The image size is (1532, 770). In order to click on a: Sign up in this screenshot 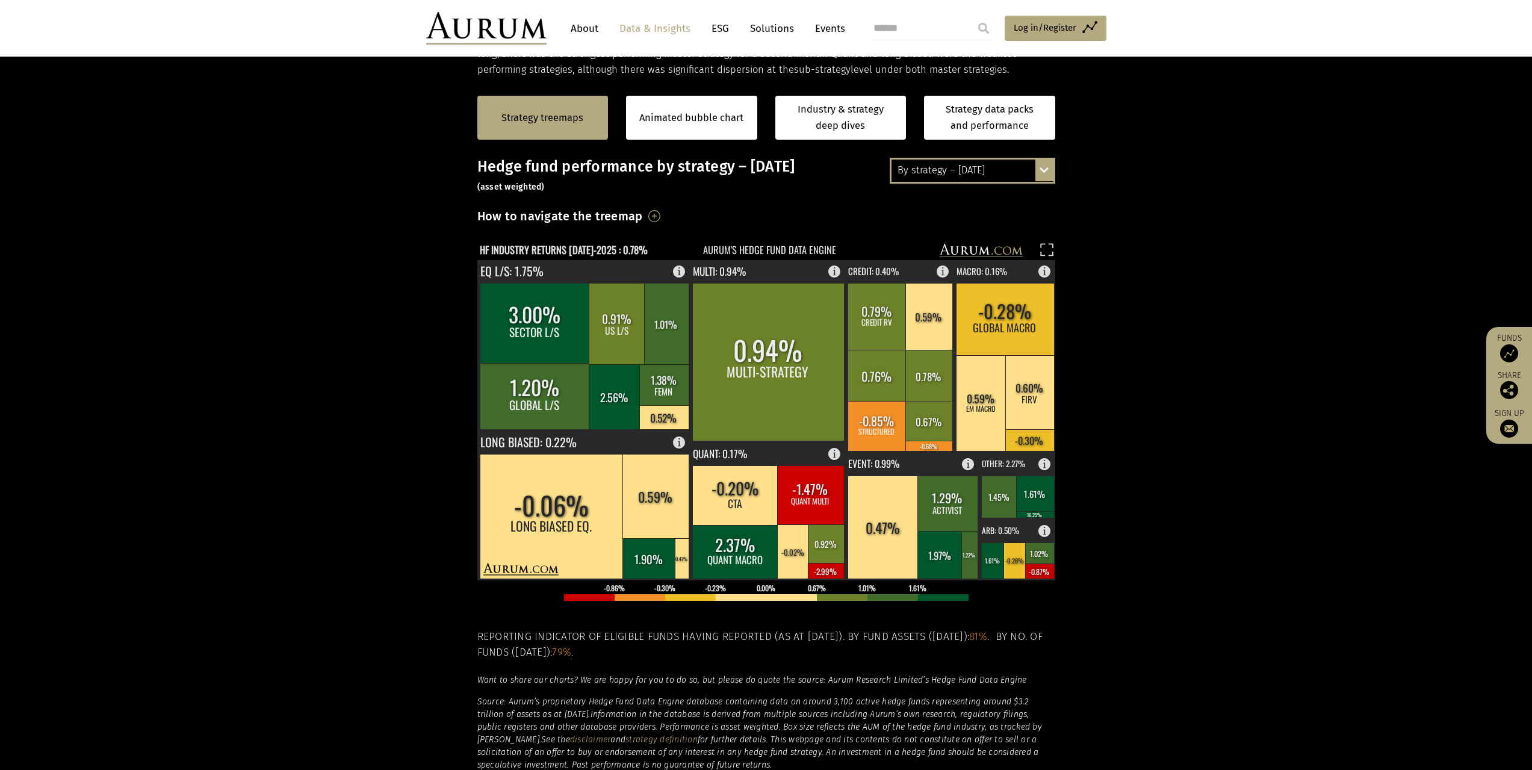, I will do `click(1509, 423)`.